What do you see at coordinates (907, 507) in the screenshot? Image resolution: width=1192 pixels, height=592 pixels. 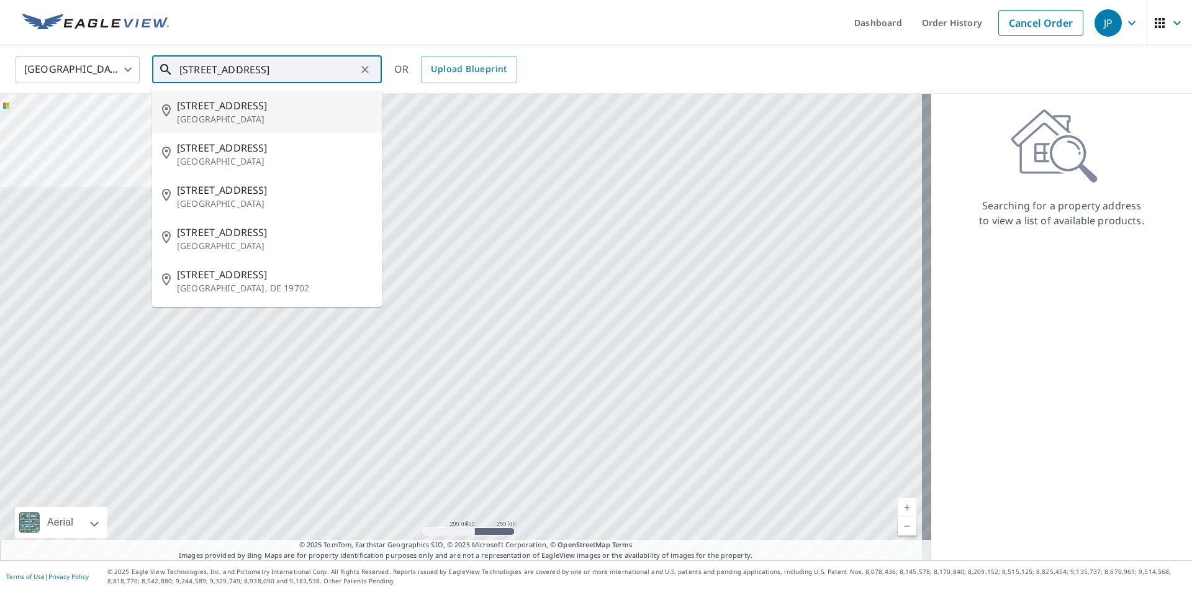 I see `a: Current Level 5, Zoom In` at bounding box center [907, 507].